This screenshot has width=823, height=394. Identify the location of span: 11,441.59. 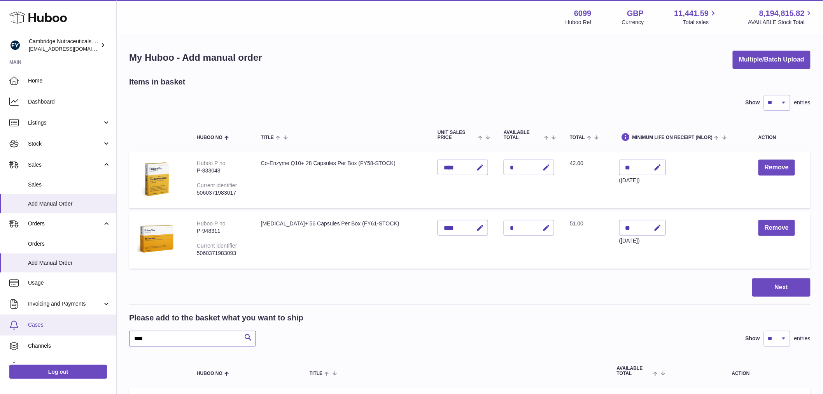
(691, 13).